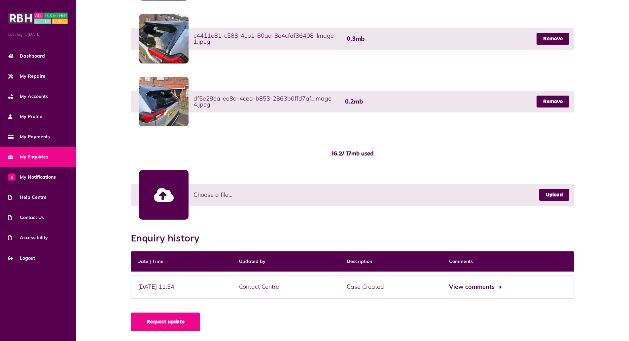  What do you see at coordinates (28, 237) in the screenshot?
I see `span: Accessibility` at bounding box center [28, 237].